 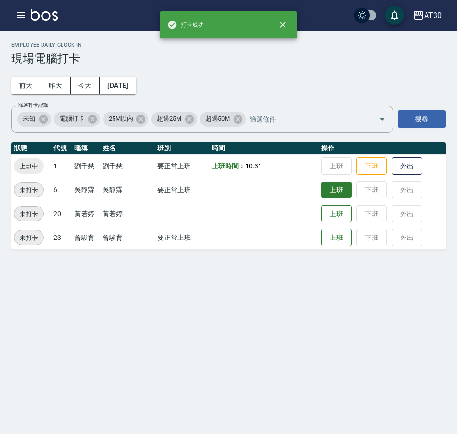 What do you see at coordinates (31, 148) in the screenshot?
I see `th: 狀態` at bounding box center [31, 148].